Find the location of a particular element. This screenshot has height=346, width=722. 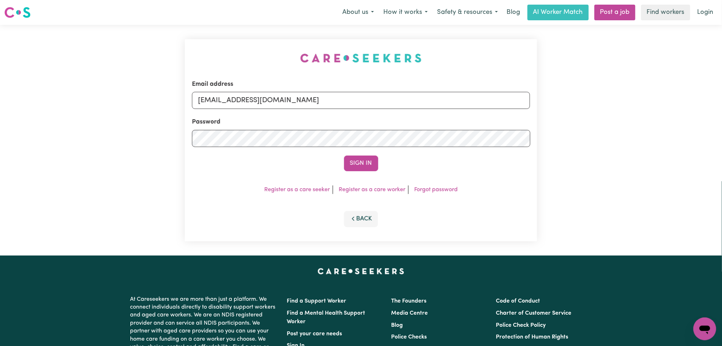

label: Password is located at coordinates (206, 122).